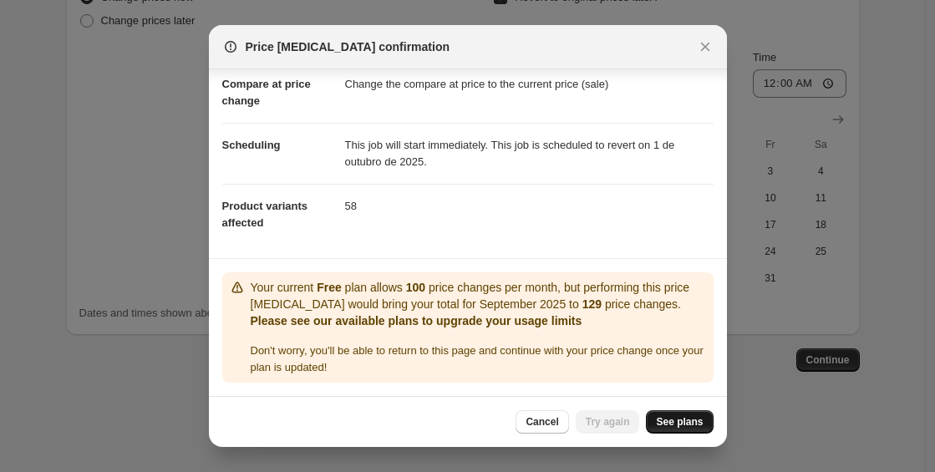 The image size is (935, 472). What do you see at coordinates (679, 422) in the screenshot?
I see `span: See plans` at bounding box center [679, 422].